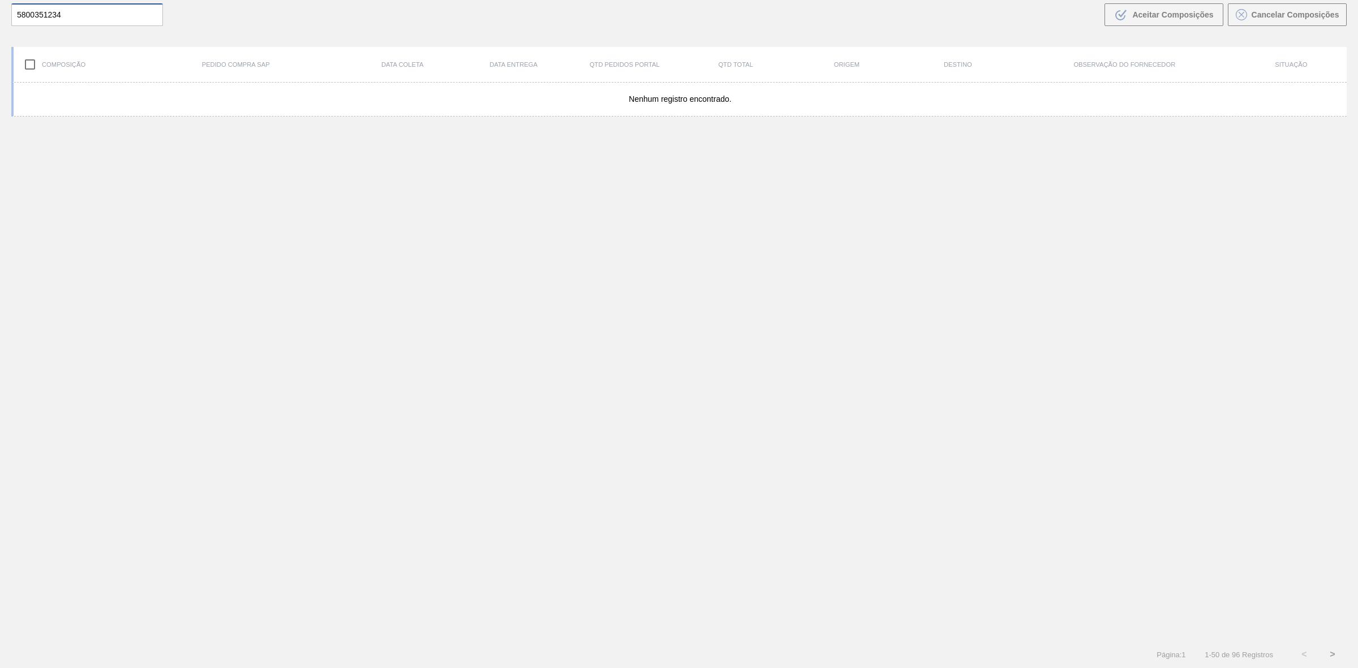 Image resolution: width=1358 pixels, height=668 pixels. Describe the element at coordinates (235, 65) in the screenshot. I see `div: Pedido Compra SAP` at that location.